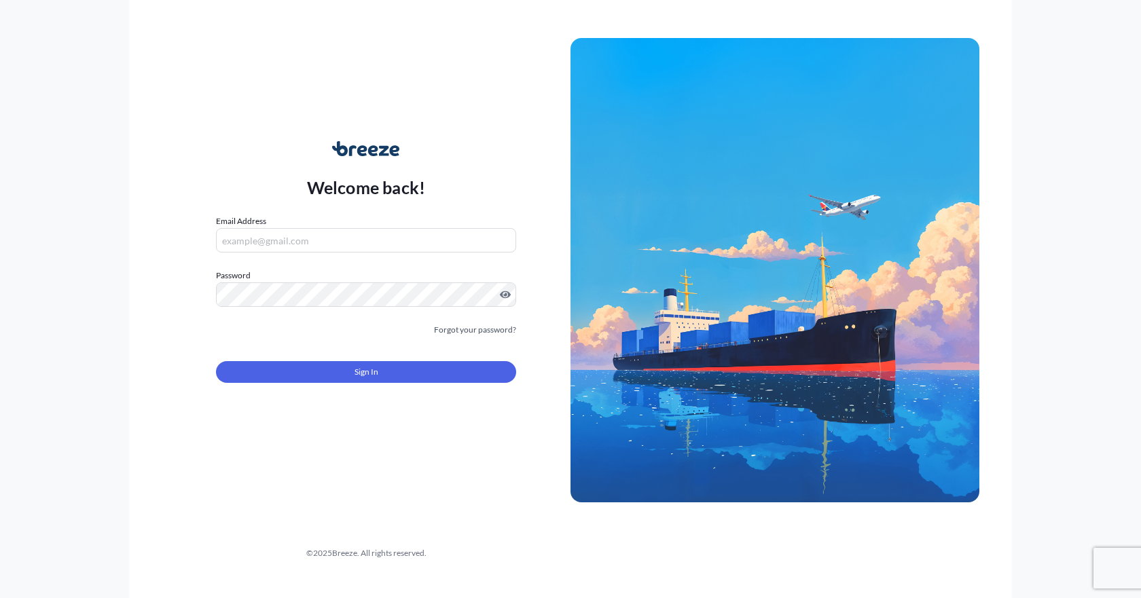 This screenshot has height=598, width=1141. What do you see at coordinates (505, 295) in the screenshot?
I see `button: Show password` at bounding box center [505, 295].